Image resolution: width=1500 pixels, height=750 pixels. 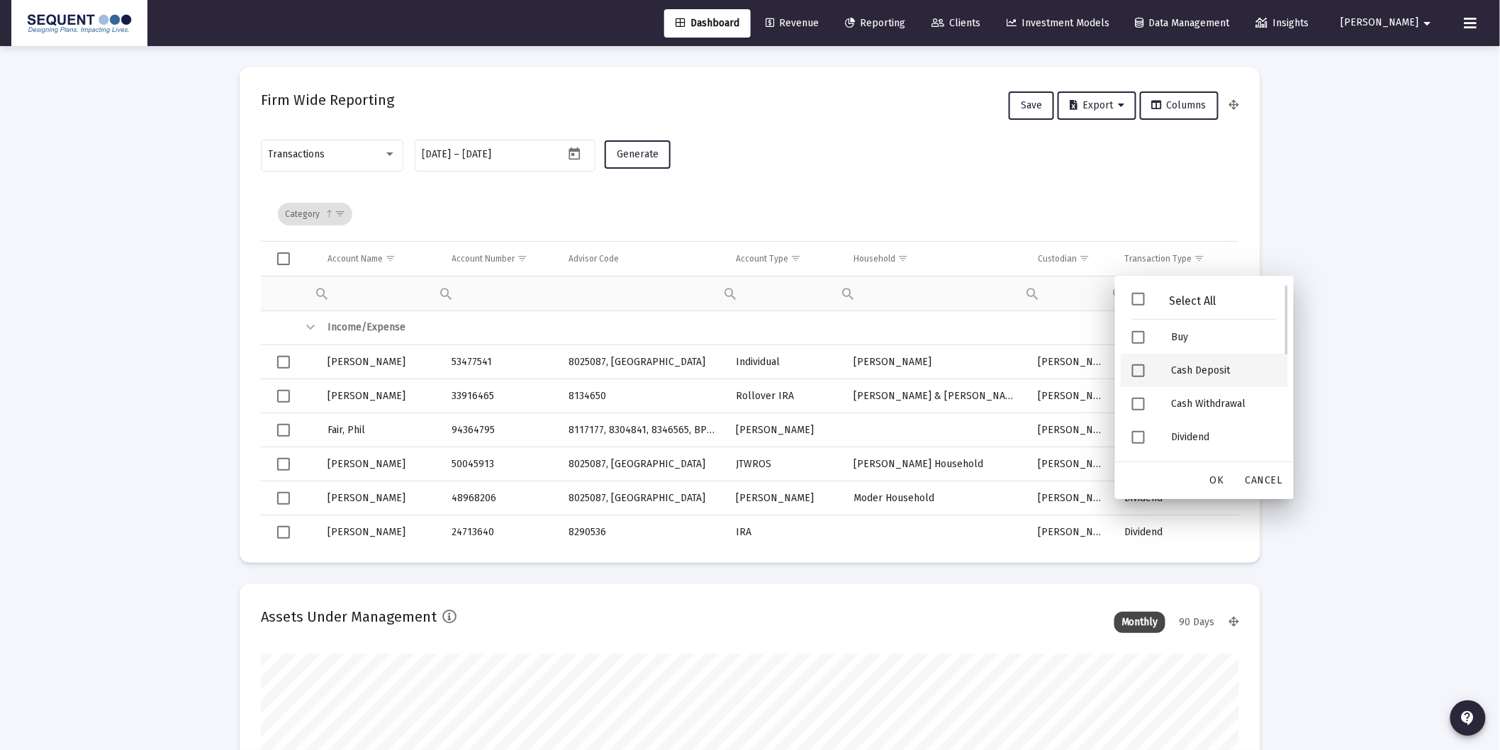 I want to click on td: 8134650, so click(x=642, y=396).